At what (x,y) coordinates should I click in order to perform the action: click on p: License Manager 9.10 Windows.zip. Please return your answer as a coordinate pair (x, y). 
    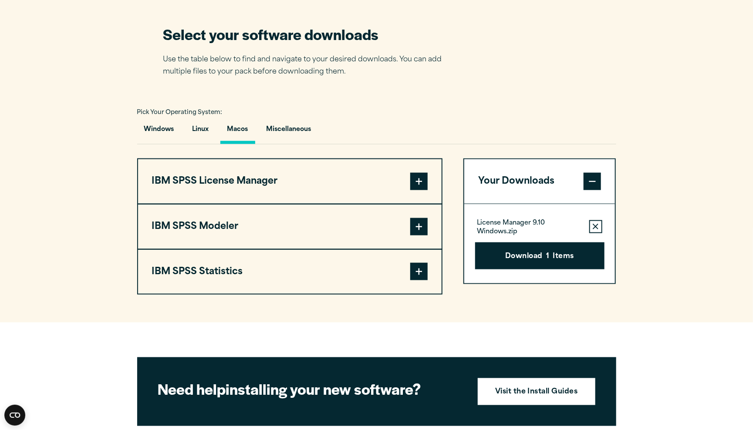
    Looking at the image, I should click on (529, 228).